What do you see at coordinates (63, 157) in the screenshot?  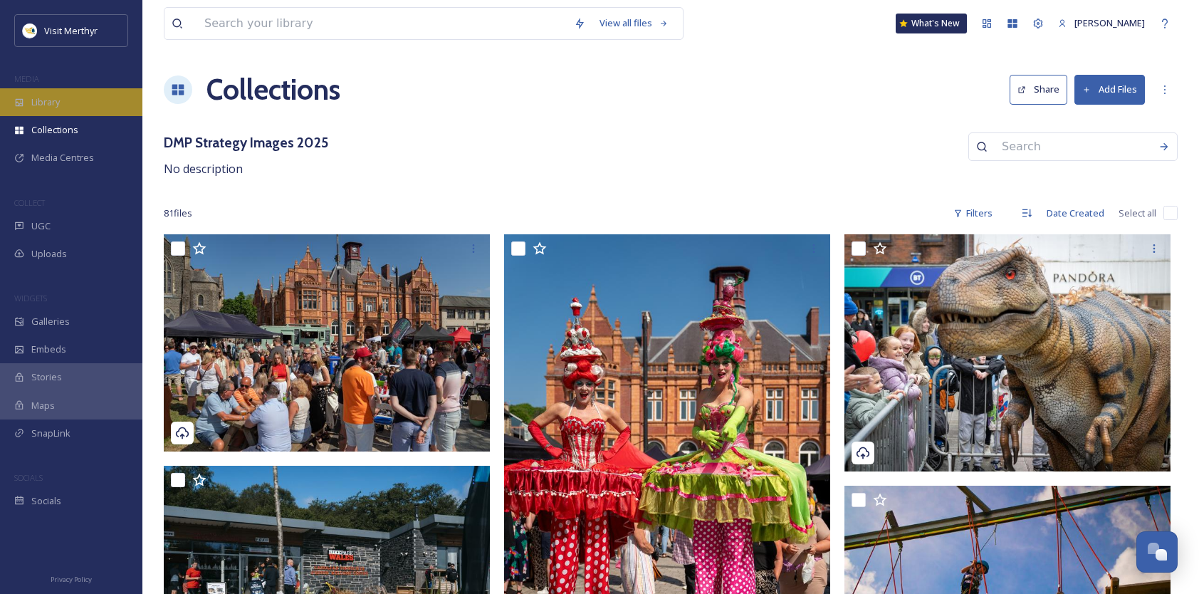 I see `span: Media Centres` at bounding box center [63, 157].